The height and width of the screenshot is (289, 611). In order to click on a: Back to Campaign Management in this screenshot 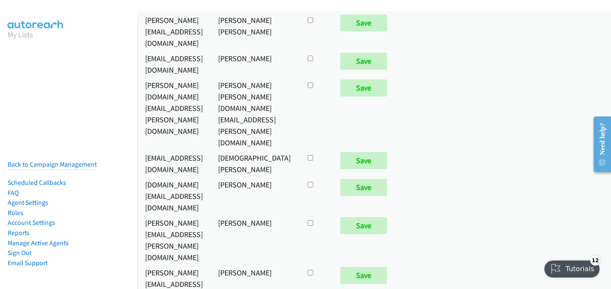, I will do `click(52, 164)`.